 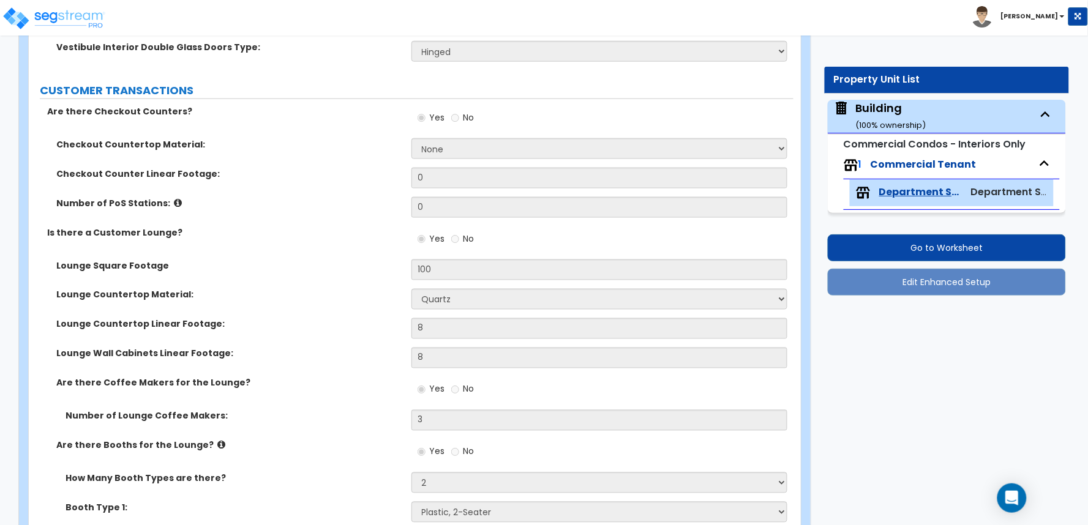 I want to click on label: Are there Booths for the Lounge?, so click(x=229, y=446).